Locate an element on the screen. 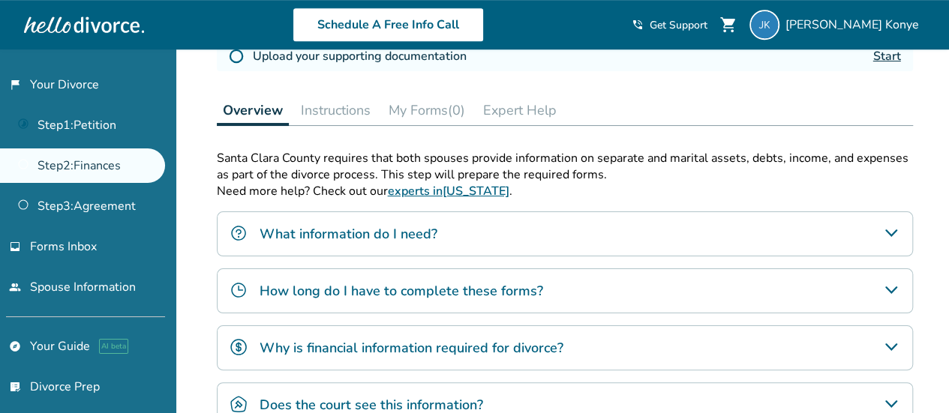  a: phone_in_talkGet Support is located at coordinates (669, 25).